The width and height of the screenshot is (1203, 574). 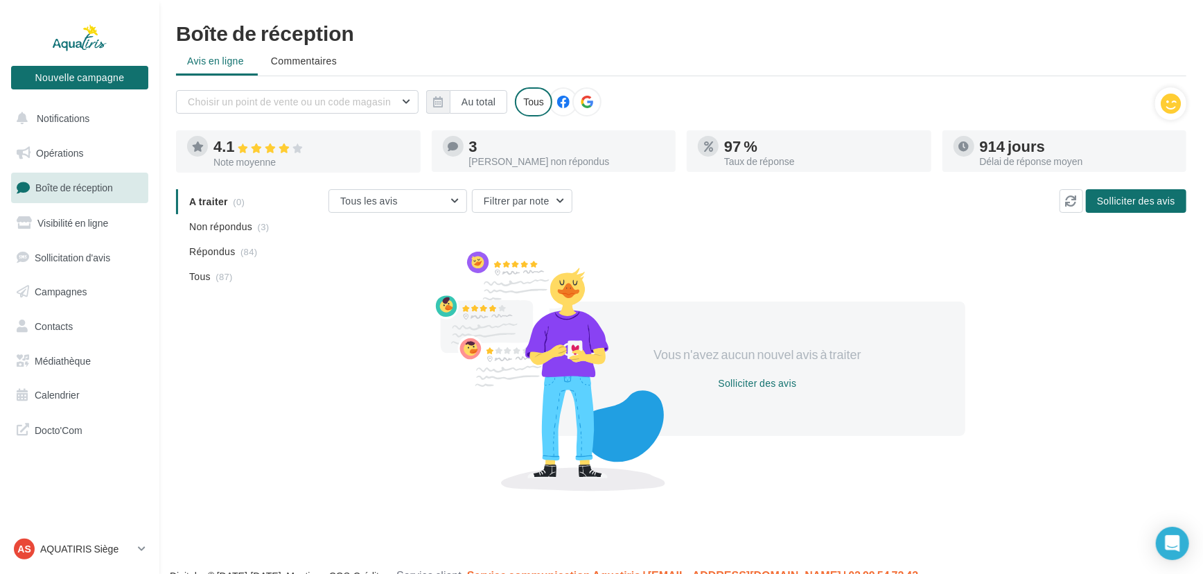 What do you see at coordinates (80, 78) in the screenshot?
I see `button: Nouvelle campagne` at bounding box center [80, 78].